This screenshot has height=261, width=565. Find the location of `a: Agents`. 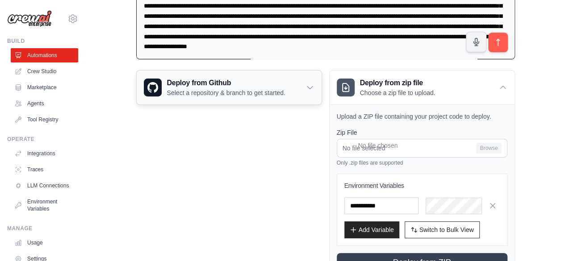

a: Agents is located at coordinates (44, 104).